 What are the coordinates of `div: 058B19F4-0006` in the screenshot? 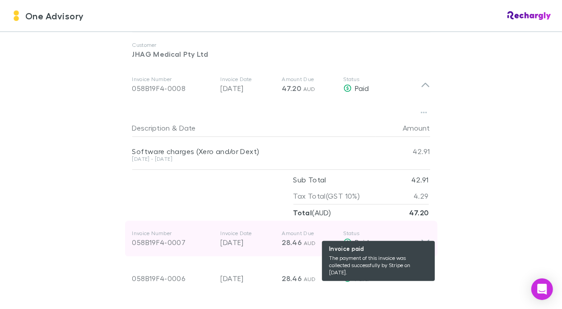 It's located at (173, 279).